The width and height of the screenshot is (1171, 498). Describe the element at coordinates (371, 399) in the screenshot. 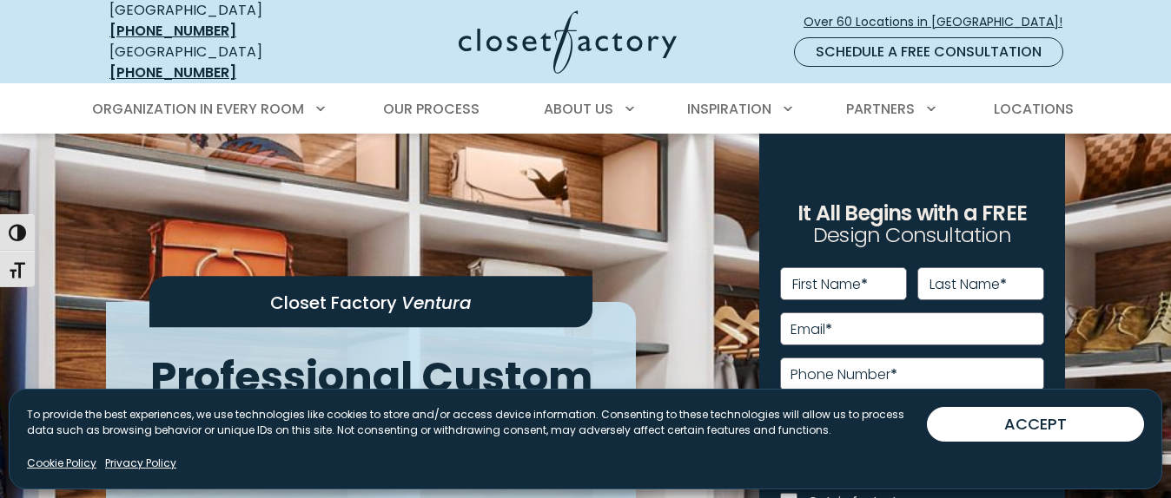

I see `span: Professional Custom Closet Design in` at that location.